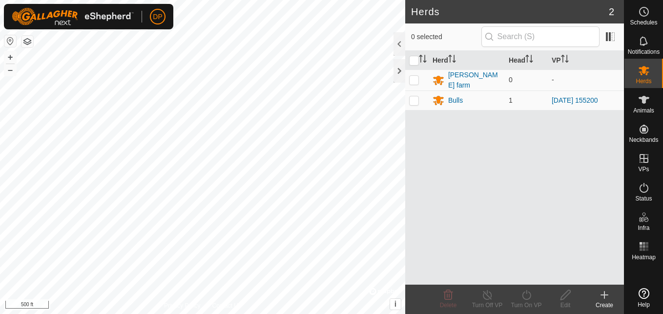 Image resolution: width=663 pixels, height=314 pixels. I want to click on div: Edit, so click(566, 305).